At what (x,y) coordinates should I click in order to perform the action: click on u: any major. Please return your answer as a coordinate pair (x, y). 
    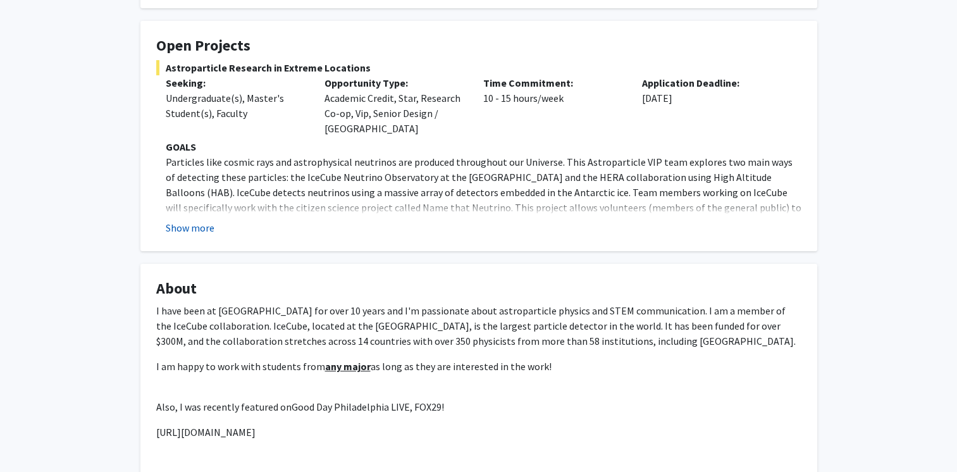
    Looking at the image, I should click on (348, 366).